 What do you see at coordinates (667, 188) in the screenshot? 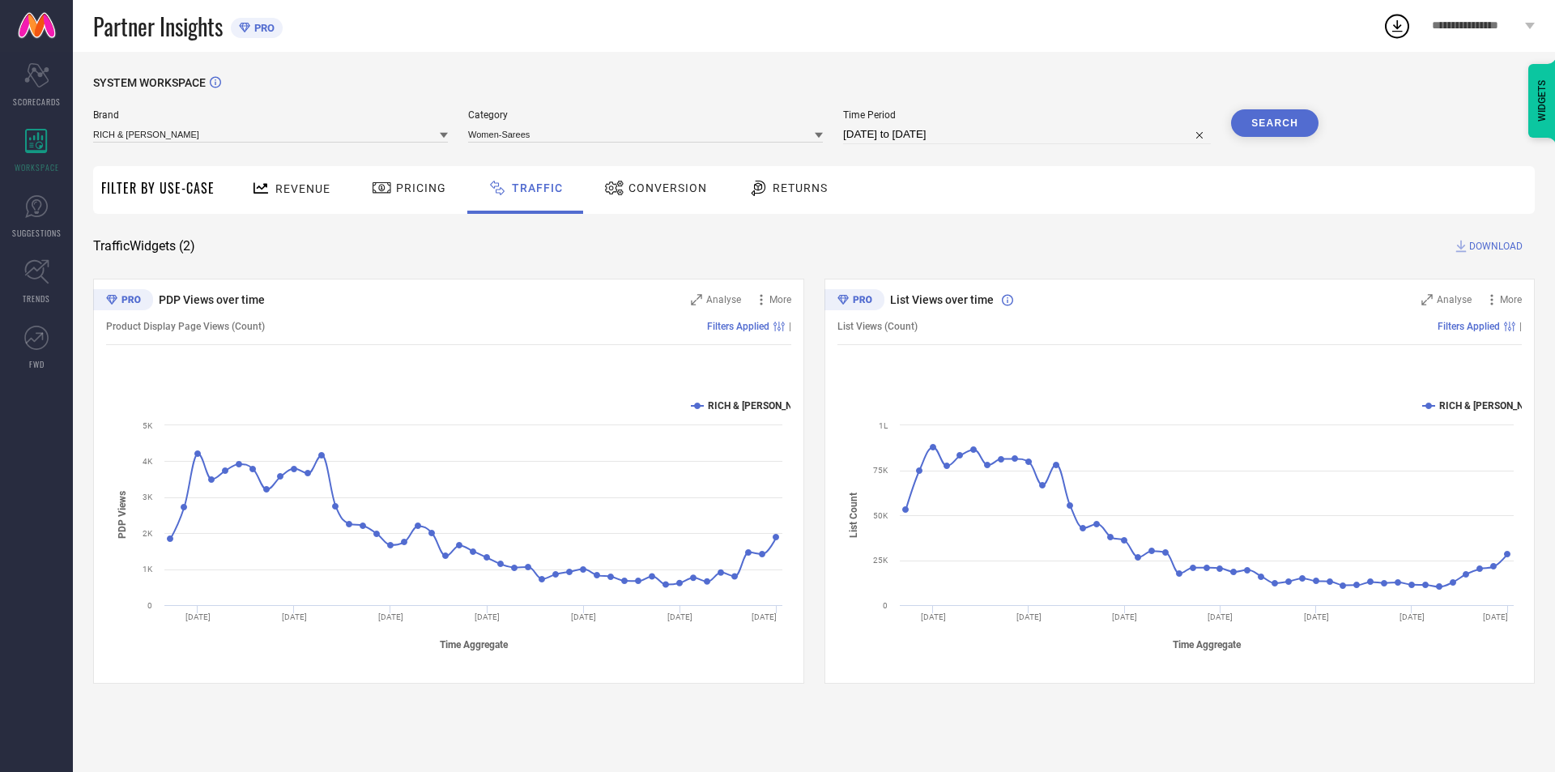
I see `span: Conversion` at bounding box center [667, 188].